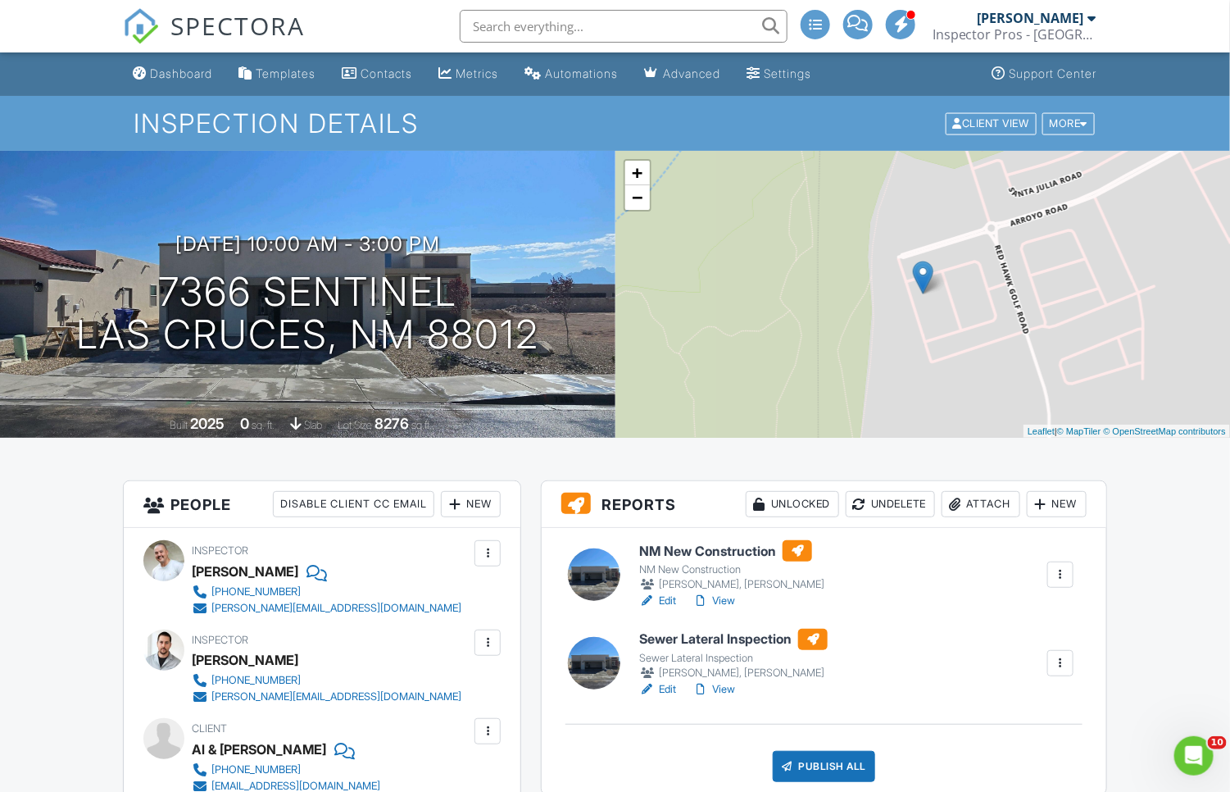 The height and width of the screenshot is (792, 1230). Describe the element at coordinates (1068, 123) in the screenshot. I see `div: More` at that location.